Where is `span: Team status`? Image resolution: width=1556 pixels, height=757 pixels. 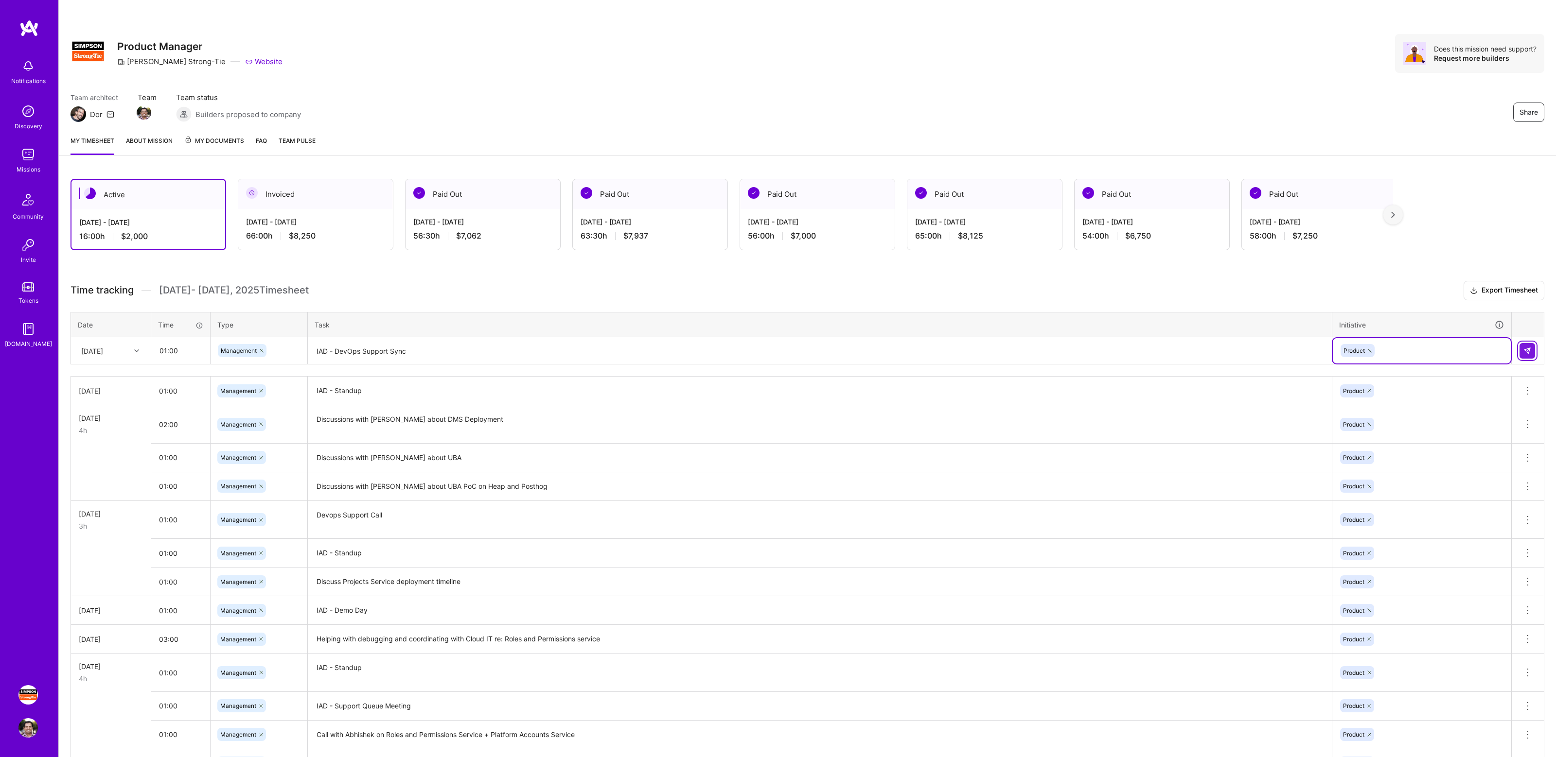 span: Team status is located at coordinates (238, 97).